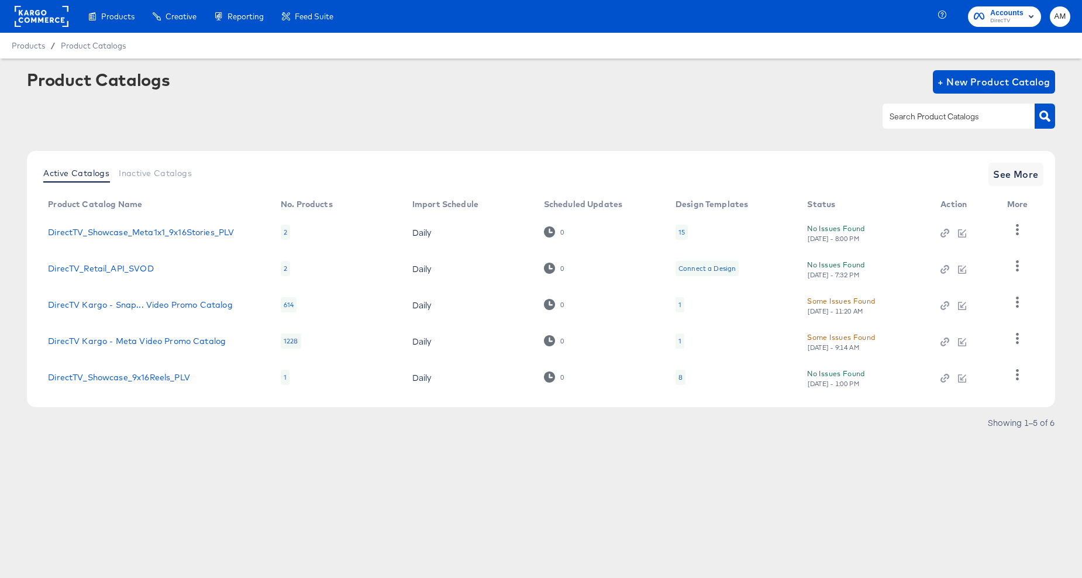 The image size is (1082, 578). I want to click on div: 15, so click(681, 232).